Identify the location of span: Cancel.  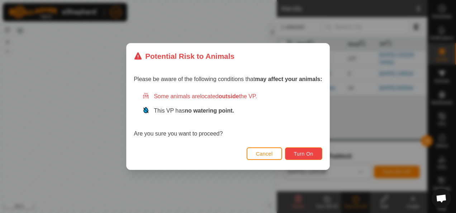
(264, 154).